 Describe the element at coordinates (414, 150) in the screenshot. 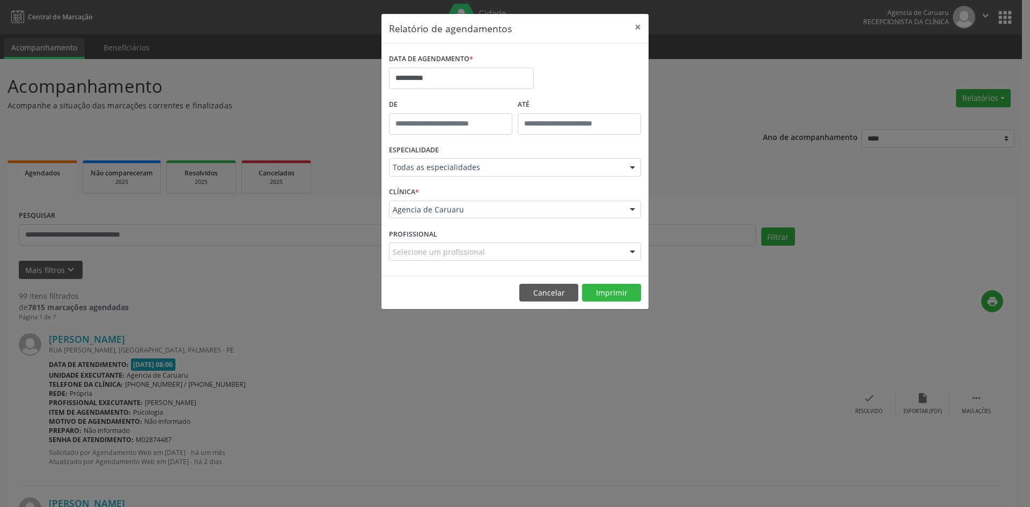

I see `label: ESPECIALIDADE` at that location.